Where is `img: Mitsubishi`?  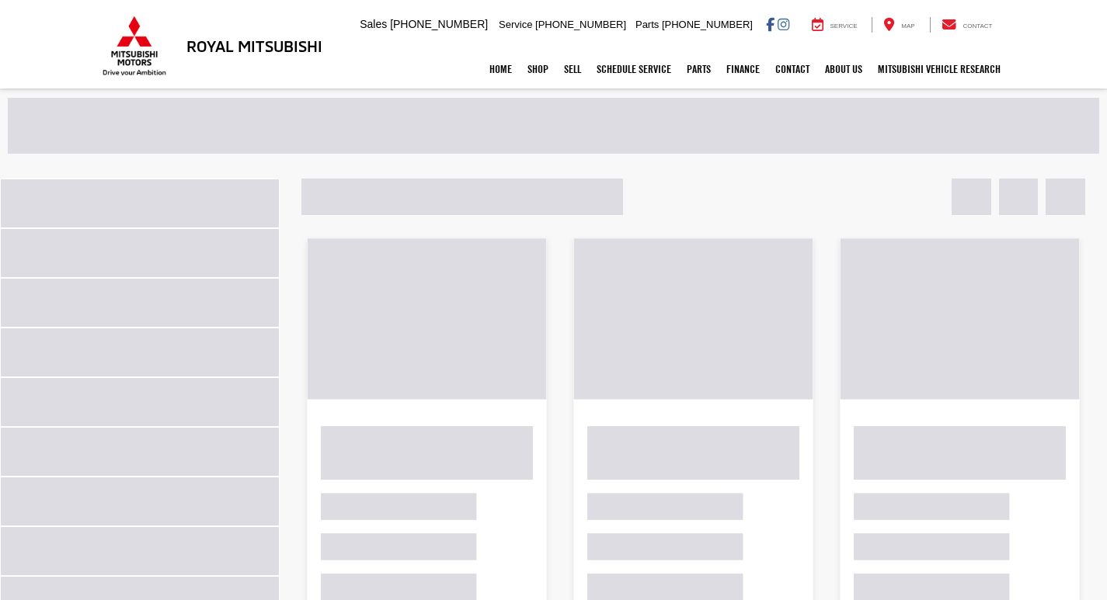
img: Mitsubishi is located at coordinates (134, 46).